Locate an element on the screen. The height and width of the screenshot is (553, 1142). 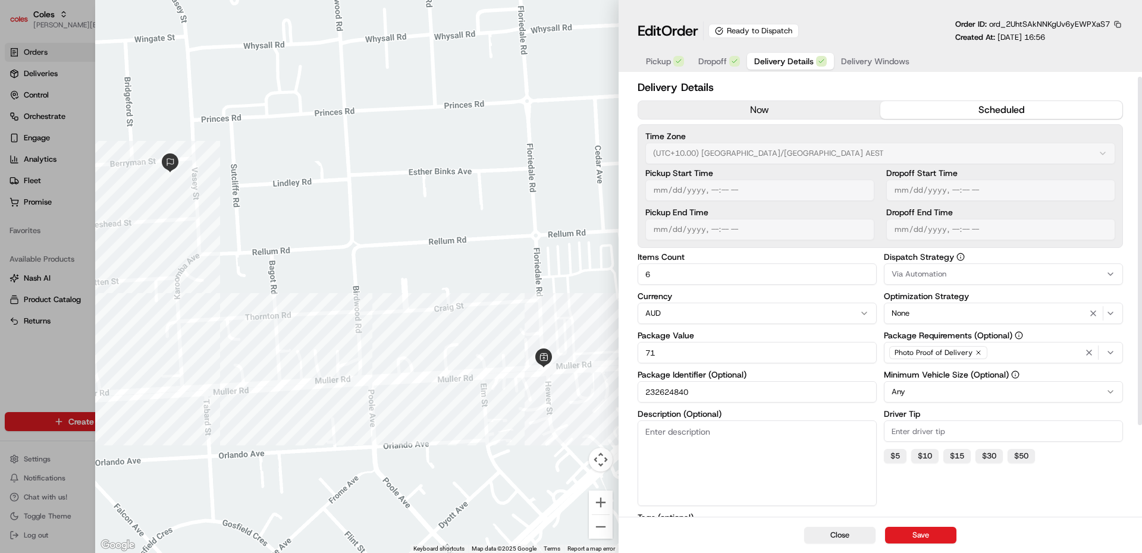
label: Package Identifier (Optional) is located at coordinates (757, 375).